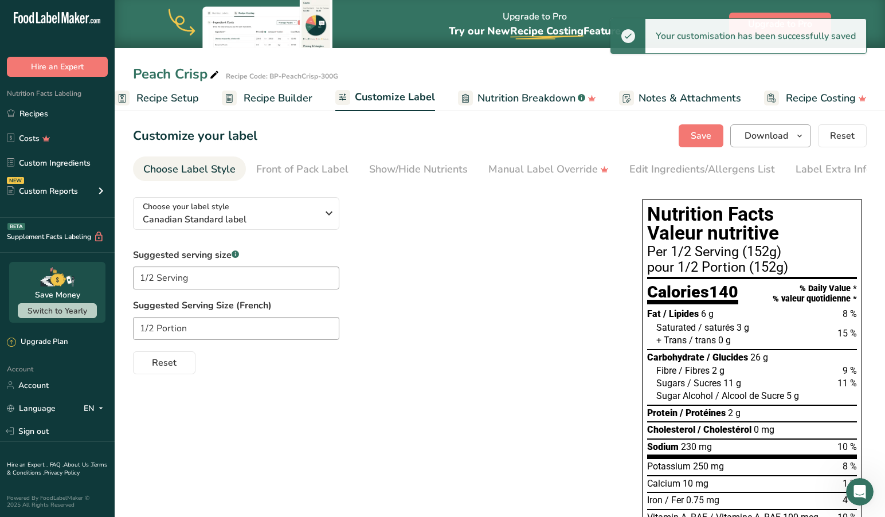 This screenshot has height=517, width=885. I want to click on span: 230 mg, so click(697, 447).